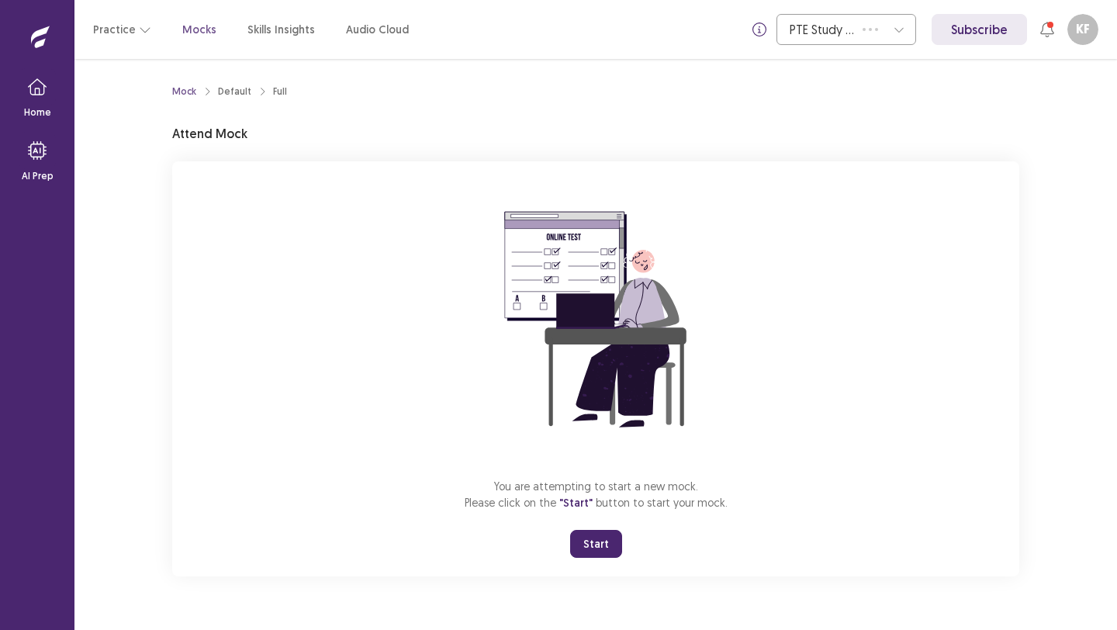 Image resolution: width=1117 pixels, height=630 pixels. I want to click on button: info, so click(759, 29).